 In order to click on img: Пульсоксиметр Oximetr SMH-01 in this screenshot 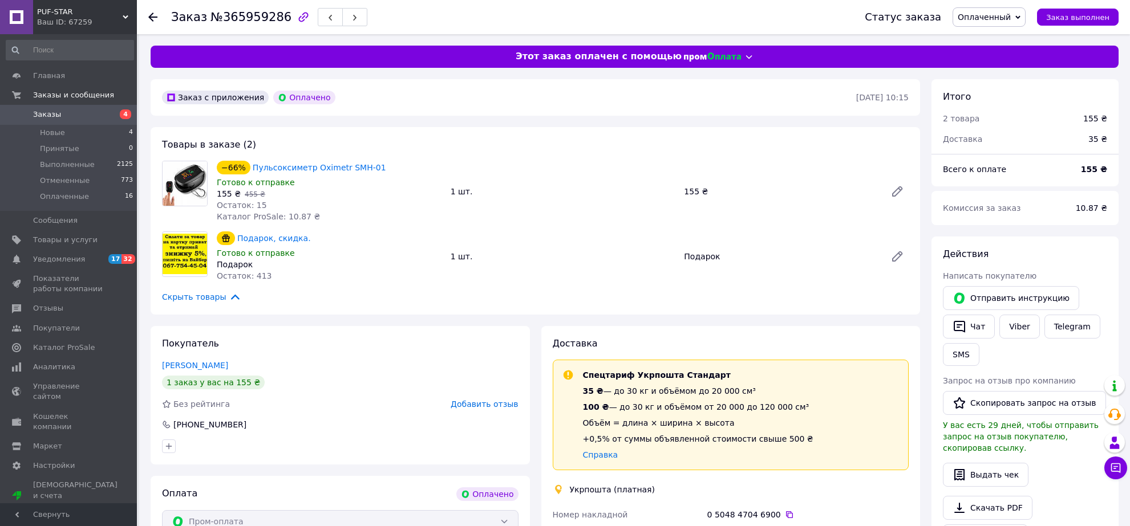, I will do `click(185, 184)`.